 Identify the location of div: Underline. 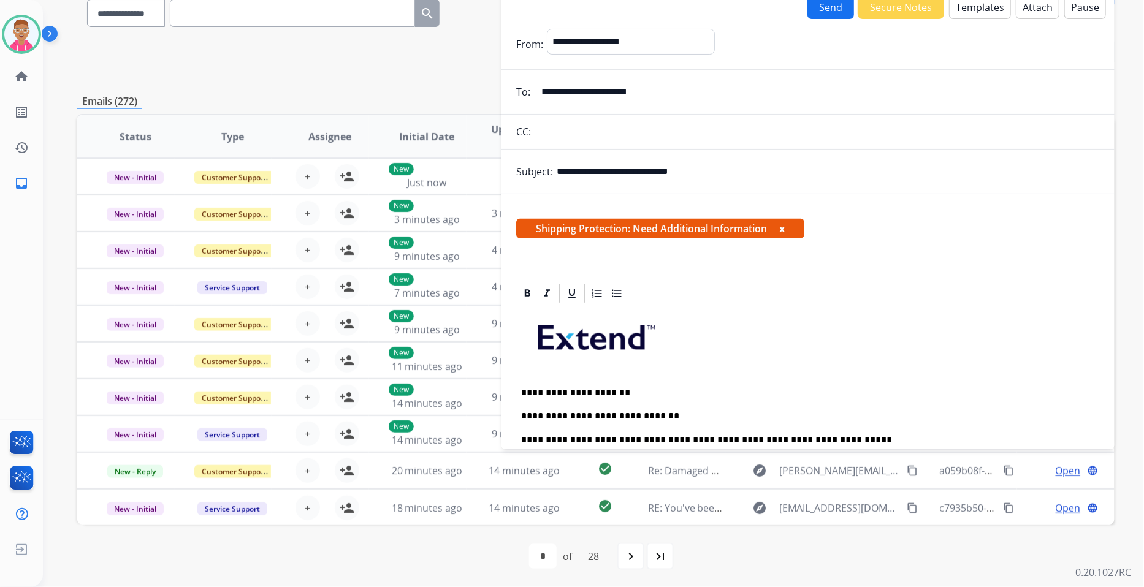
(572, 294).